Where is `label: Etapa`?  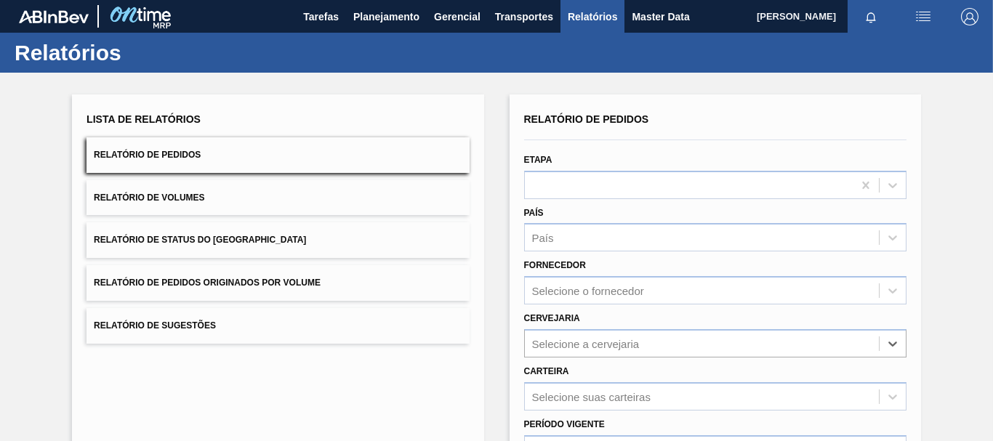 label: Etapa is located at coordinates (538, 160).